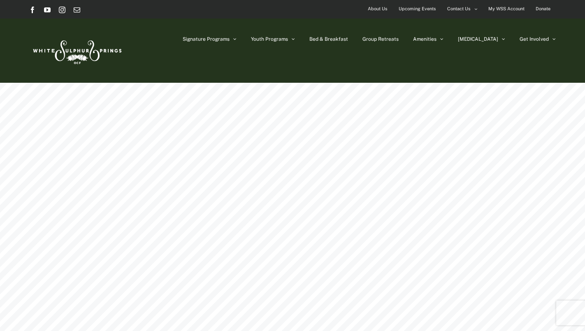 The height and width of the screenshot is (331, 585). Describe the element at coordinates (77, 10) in the screenshot. I see `a: Email` at that location.